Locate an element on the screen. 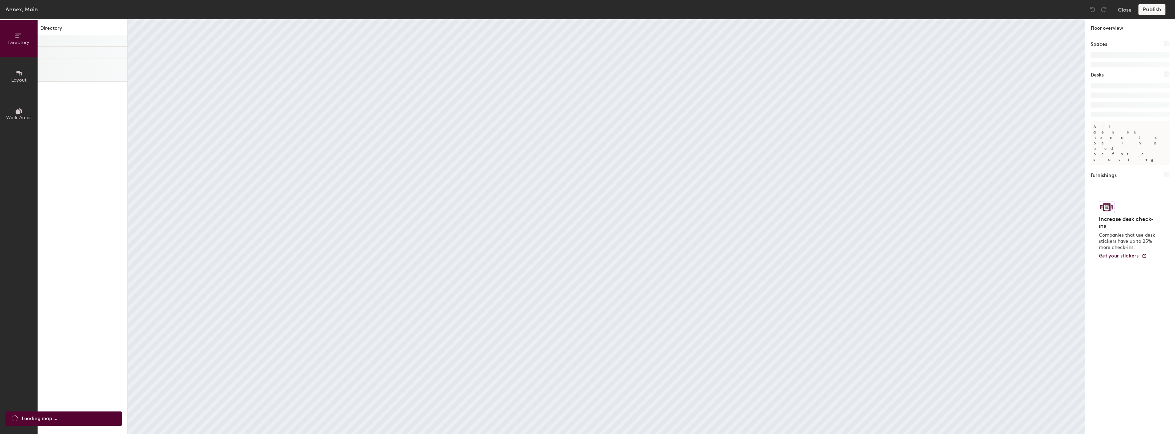  p: All desks need to be in a pod before saving is located at coordinates (1130, 143).